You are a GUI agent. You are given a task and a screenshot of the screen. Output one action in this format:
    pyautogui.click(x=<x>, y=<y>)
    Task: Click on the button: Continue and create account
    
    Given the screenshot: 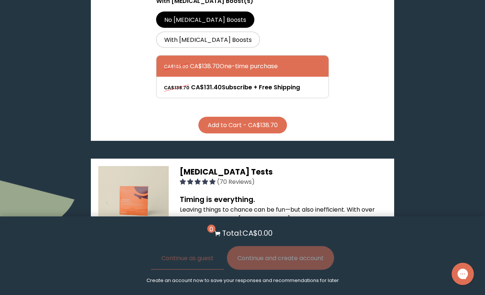 What is the action you would take?
    pyautogui.click(x=280, y=258)
    